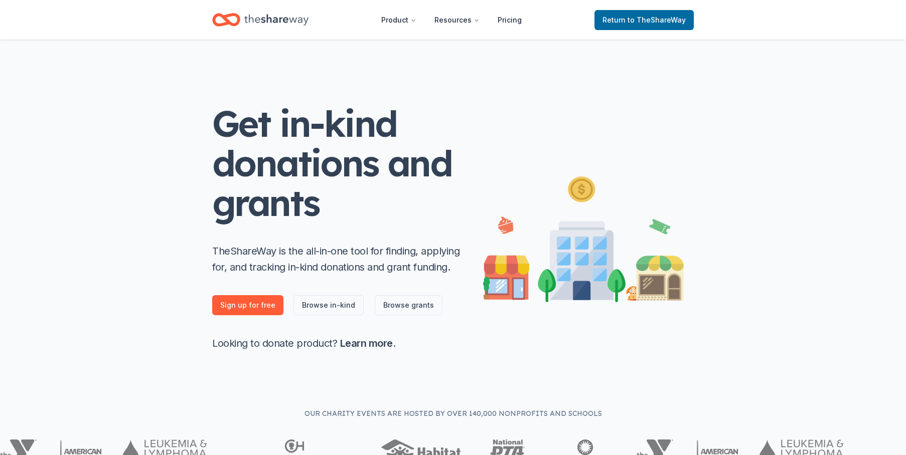 This screenshot has width=906, height=455. Describe the element at coordinates (451, 20) in the screenshot. I see `nav: Main` at that location.